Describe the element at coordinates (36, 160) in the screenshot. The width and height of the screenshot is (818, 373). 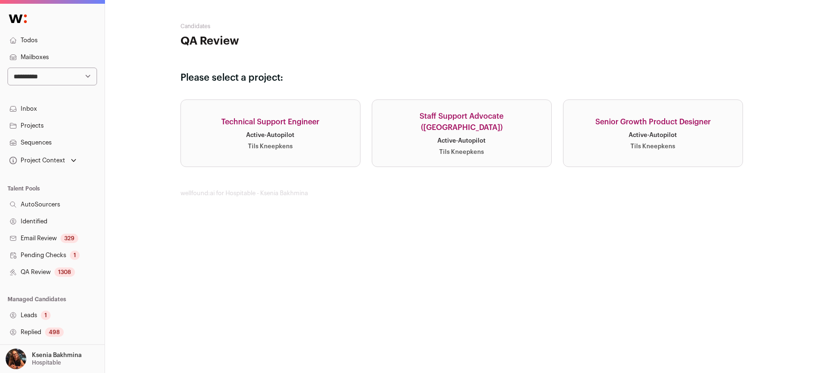
I see `div: Project Context` at that location.